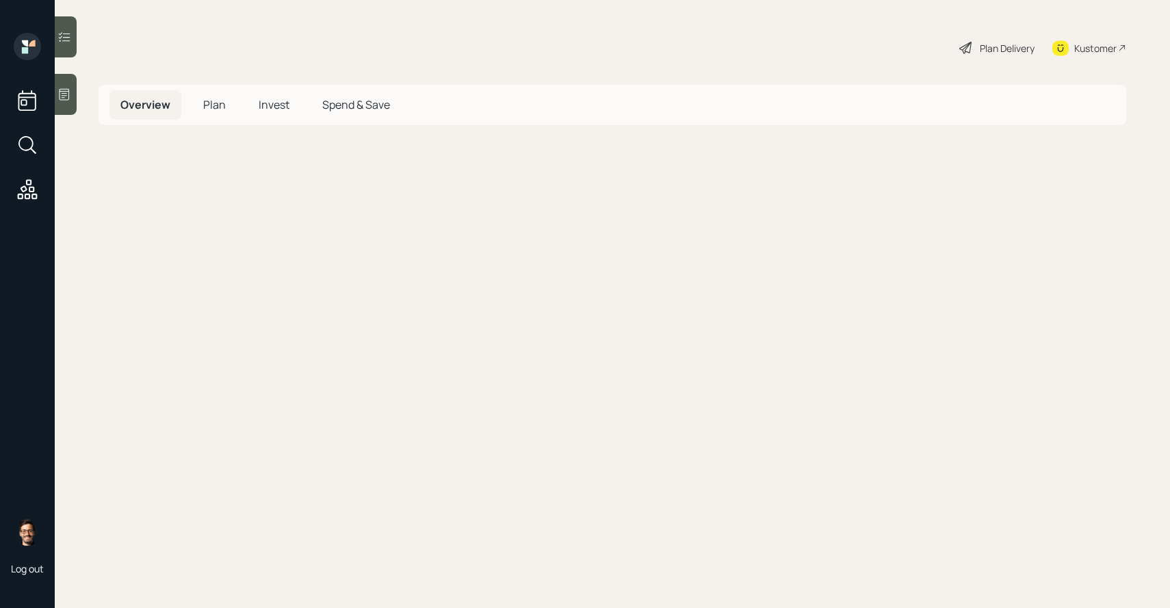  What do you see at coordinates (1096, 48) in the screenshot?
I see `div: Kustomer` at bounding box center [1096, 48].